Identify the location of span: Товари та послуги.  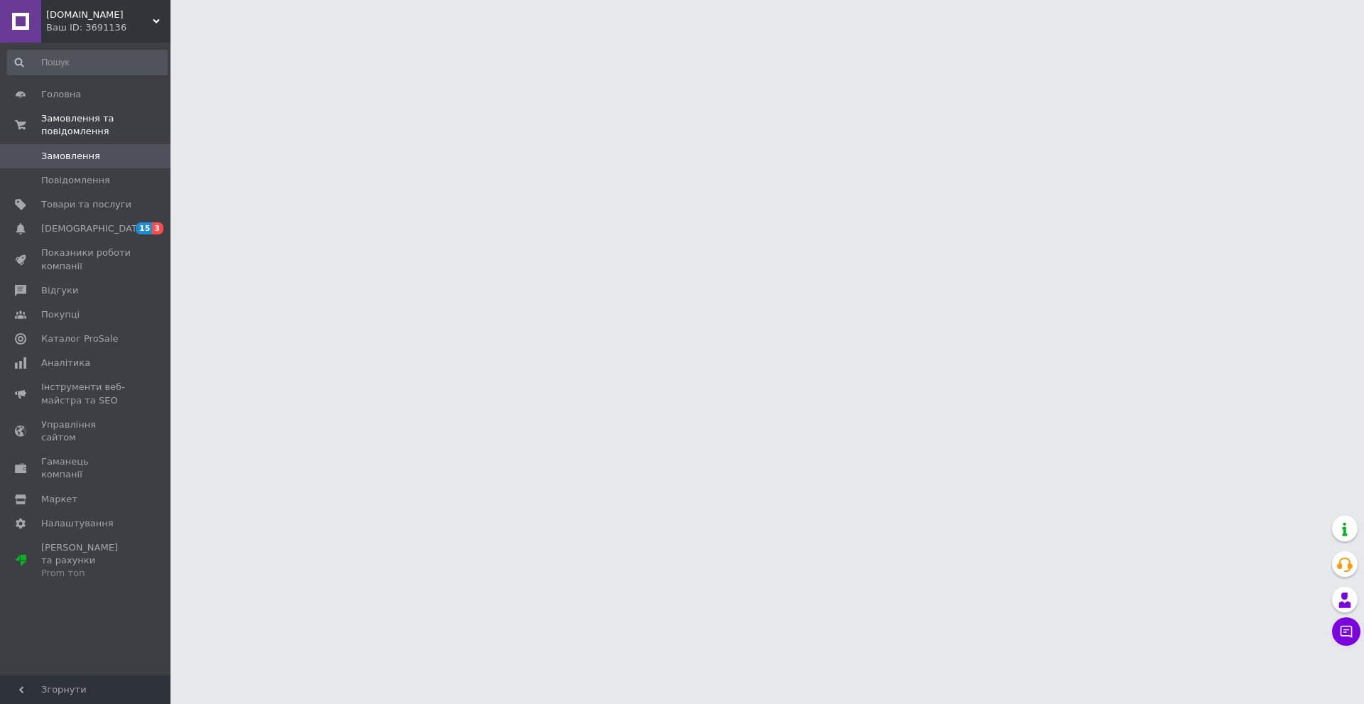
(86, 205).